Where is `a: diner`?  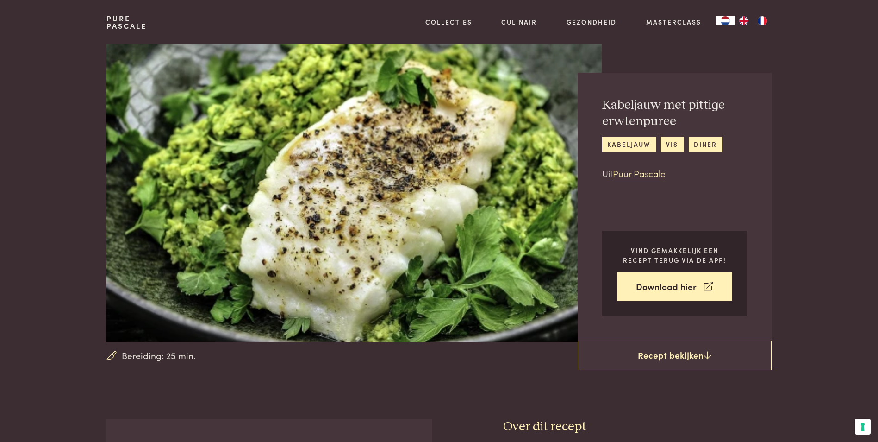
a: diner is located at coordinates (706, 144).